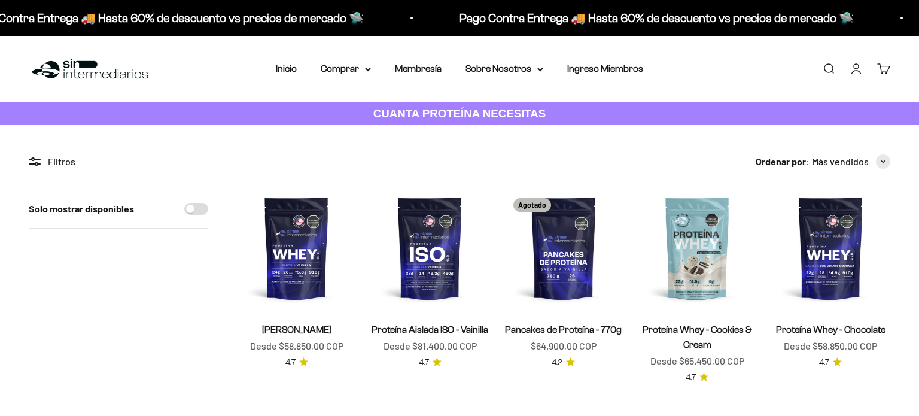 The width and height of the screenshot is (919, 416). What do you see at coordinates (505, 69) in the screenshot?
I see `summary: Sobre Nosotros` at bounding box center [505, 69].